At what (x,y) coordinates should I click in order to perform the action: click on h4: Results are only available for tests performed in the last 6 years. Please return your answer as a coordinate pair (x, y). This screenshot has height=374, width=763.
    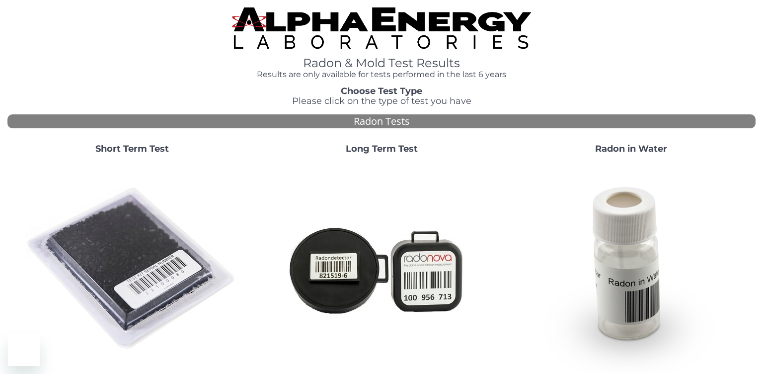
    Looking at the image, I should click on (382, 75).